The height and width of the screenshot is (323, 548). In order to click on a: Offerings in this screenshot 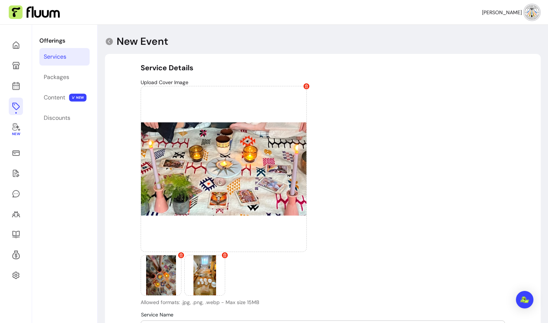, I will do `click(16, 106)`.